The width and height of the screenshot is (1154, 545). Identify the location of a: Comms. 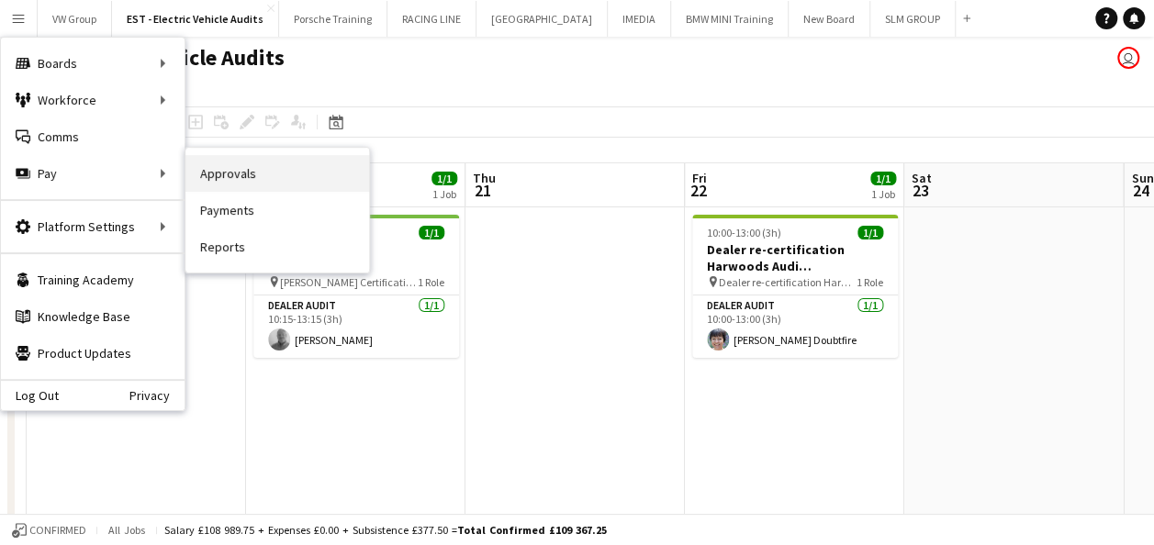
(93, 137).